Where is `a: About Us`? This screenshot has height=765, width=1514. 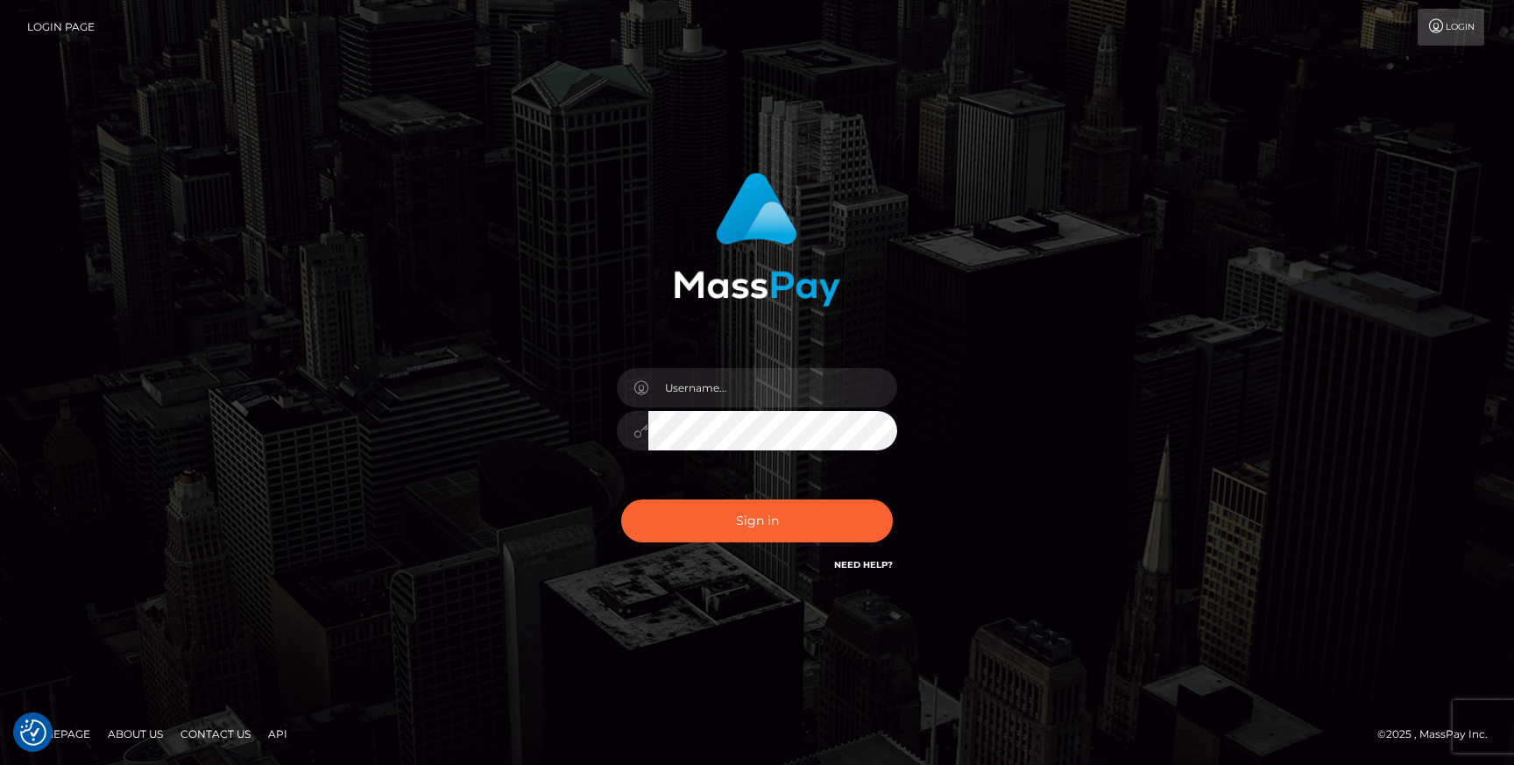 a: About Us is located at coordinates (135, 733).